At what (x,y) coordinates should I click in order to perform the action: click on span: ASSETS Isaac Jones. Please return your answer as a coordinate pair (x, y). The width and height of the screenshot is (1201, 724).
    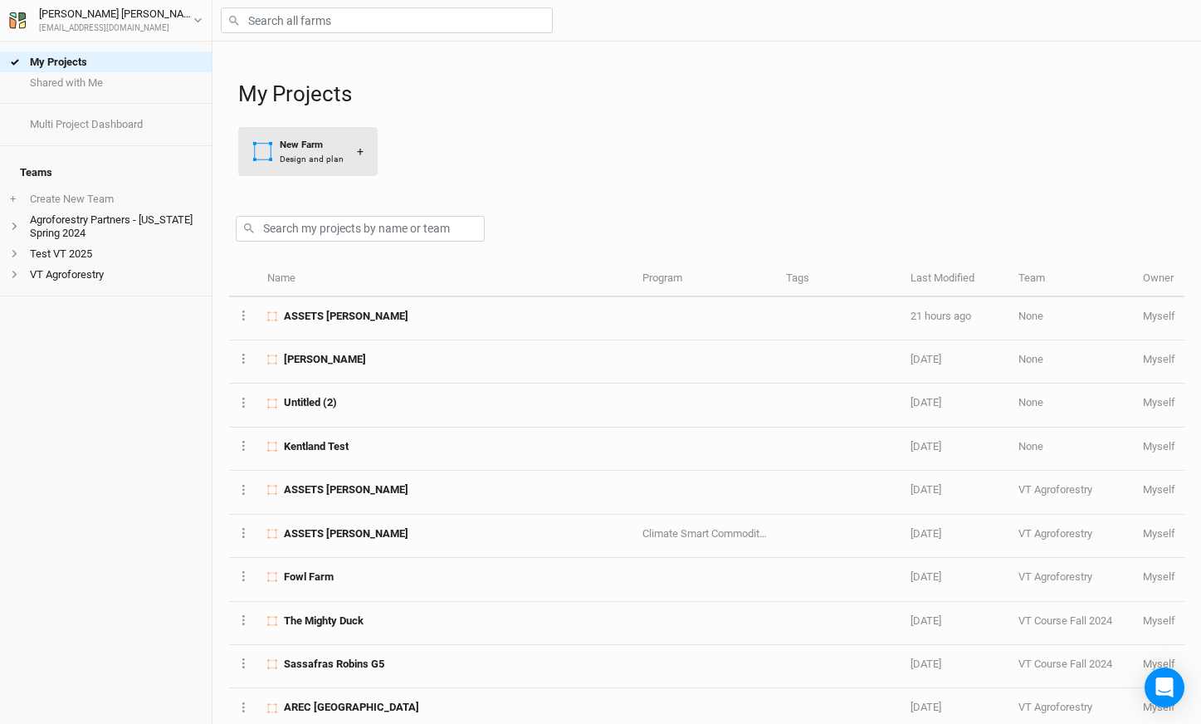
    Looking at the image, I should click on (346, 316).